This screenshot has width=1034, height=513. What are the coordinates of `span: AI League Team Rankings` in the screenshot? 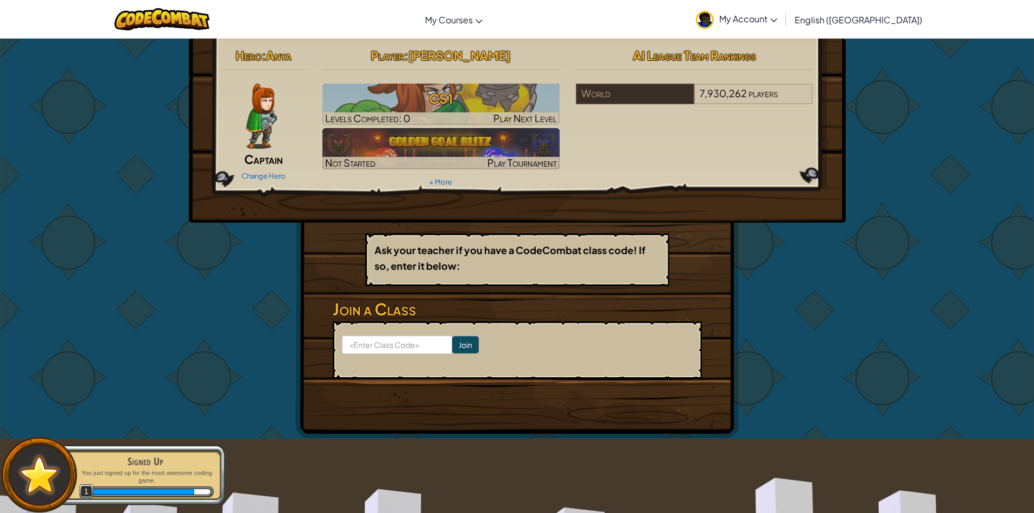 It's located at (694, 55).